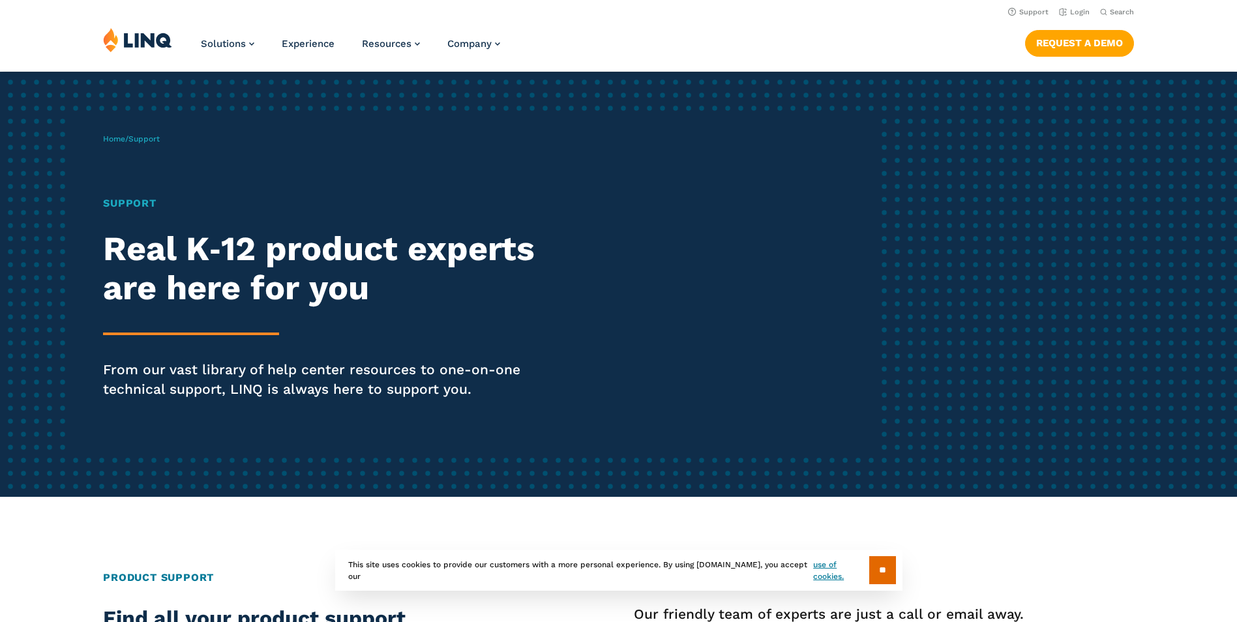 Image resolution: width=1237 pixels, height=622 pixels. What do you see at coordinates (341, 269) in the screenshot?
I see `h2: Real K‑12 product experts are here for you` at bounding box center [341, 269].